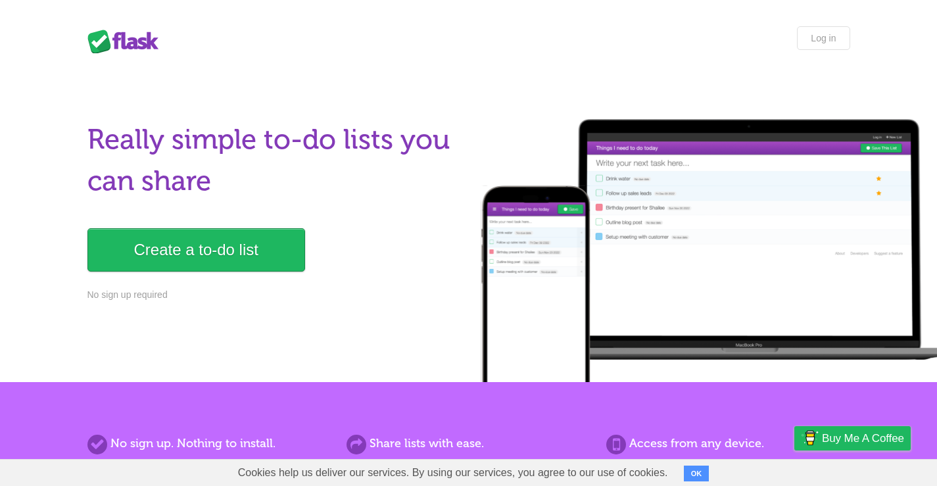 This screenshot has height=486, width=937. What do you see at coordinates (127, 41) in the screenshot?
I see `div: Flask Lists` at bounding box center [127, 41].